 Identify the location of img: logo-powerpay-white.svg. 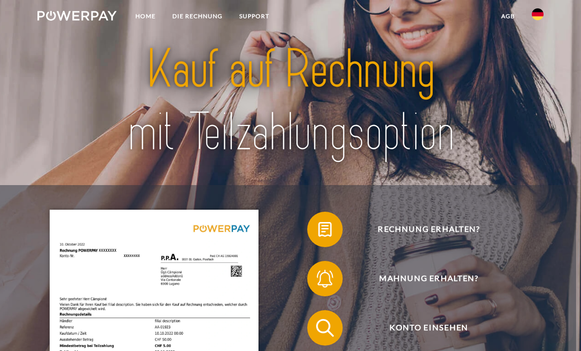
(77, 16).